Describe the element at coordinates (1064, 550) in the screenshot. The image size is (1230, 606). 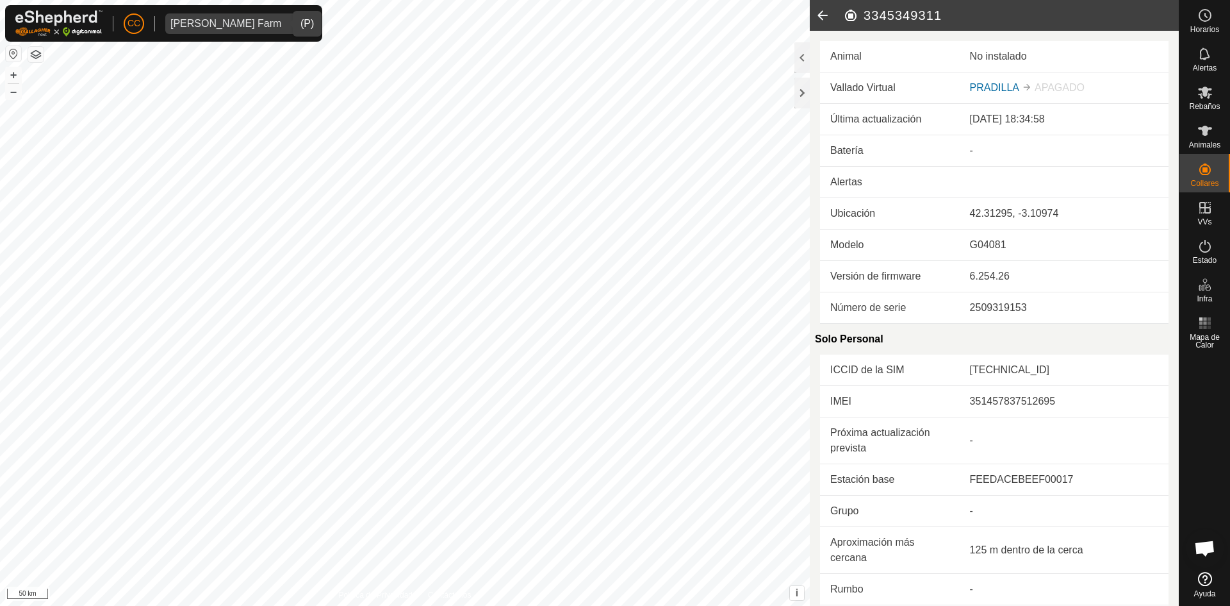
I see `td: 125 m dentro de la cerca` at that location.